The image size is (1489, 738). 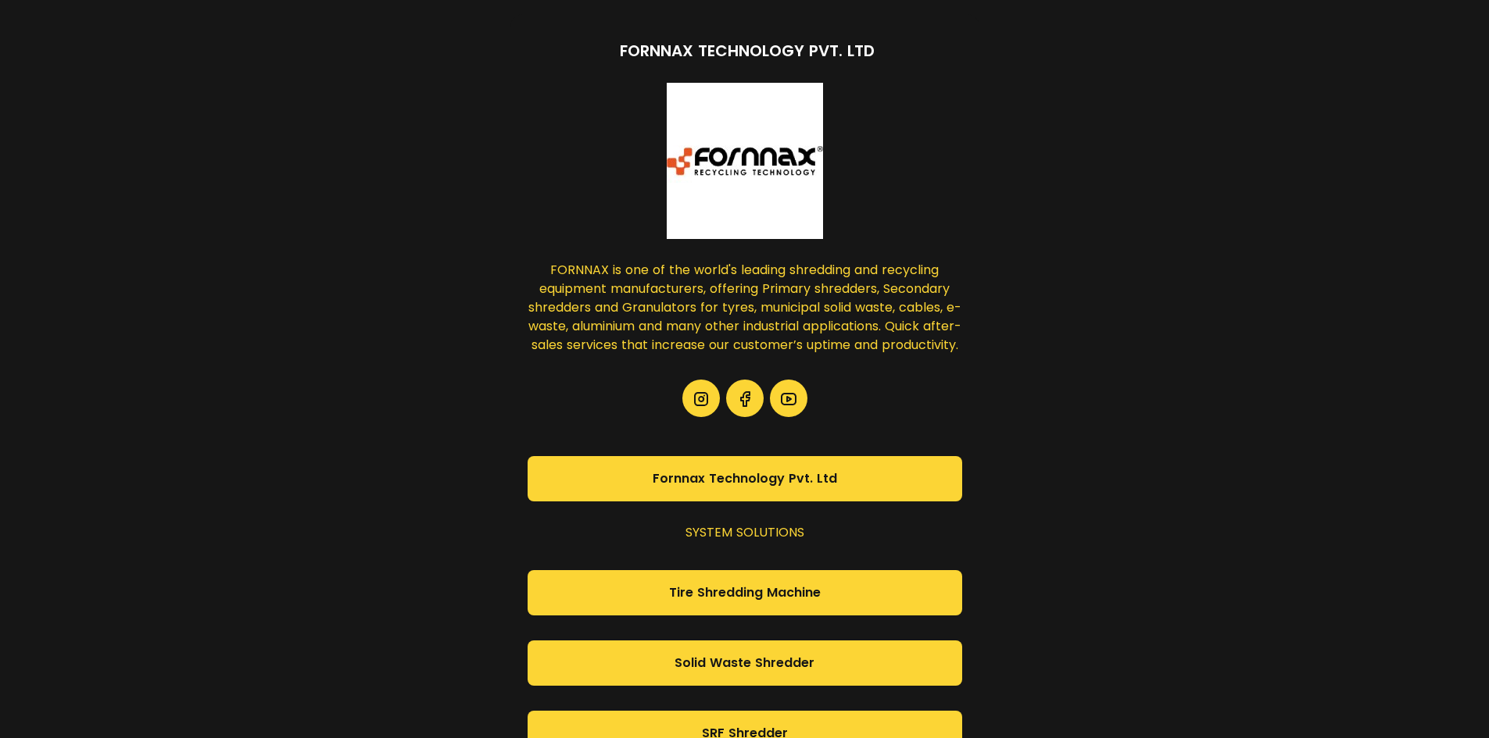 What do you see at coordinates (745, 534) in the screenshot?
I see `div: SYSTEM SOLUTIONS` at bounding box center [745, 534].